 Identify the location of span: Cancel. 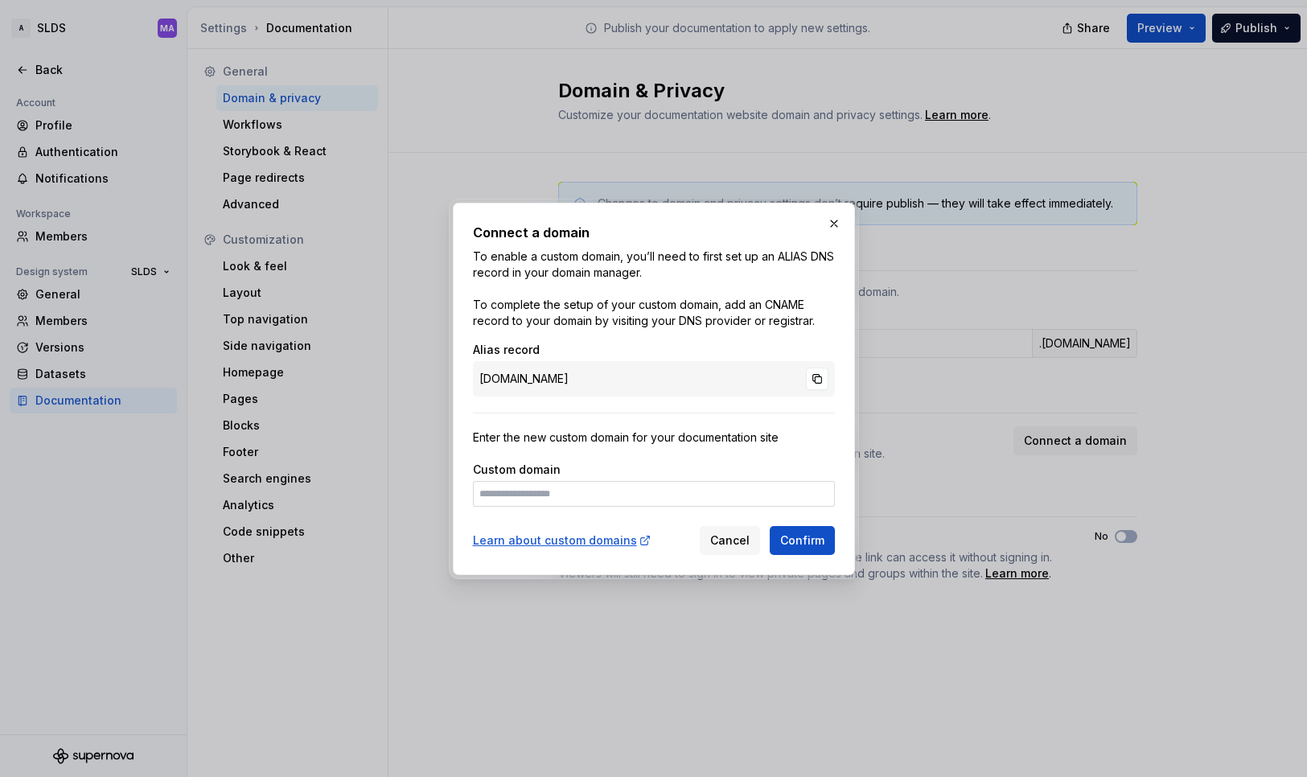
(730, 541).